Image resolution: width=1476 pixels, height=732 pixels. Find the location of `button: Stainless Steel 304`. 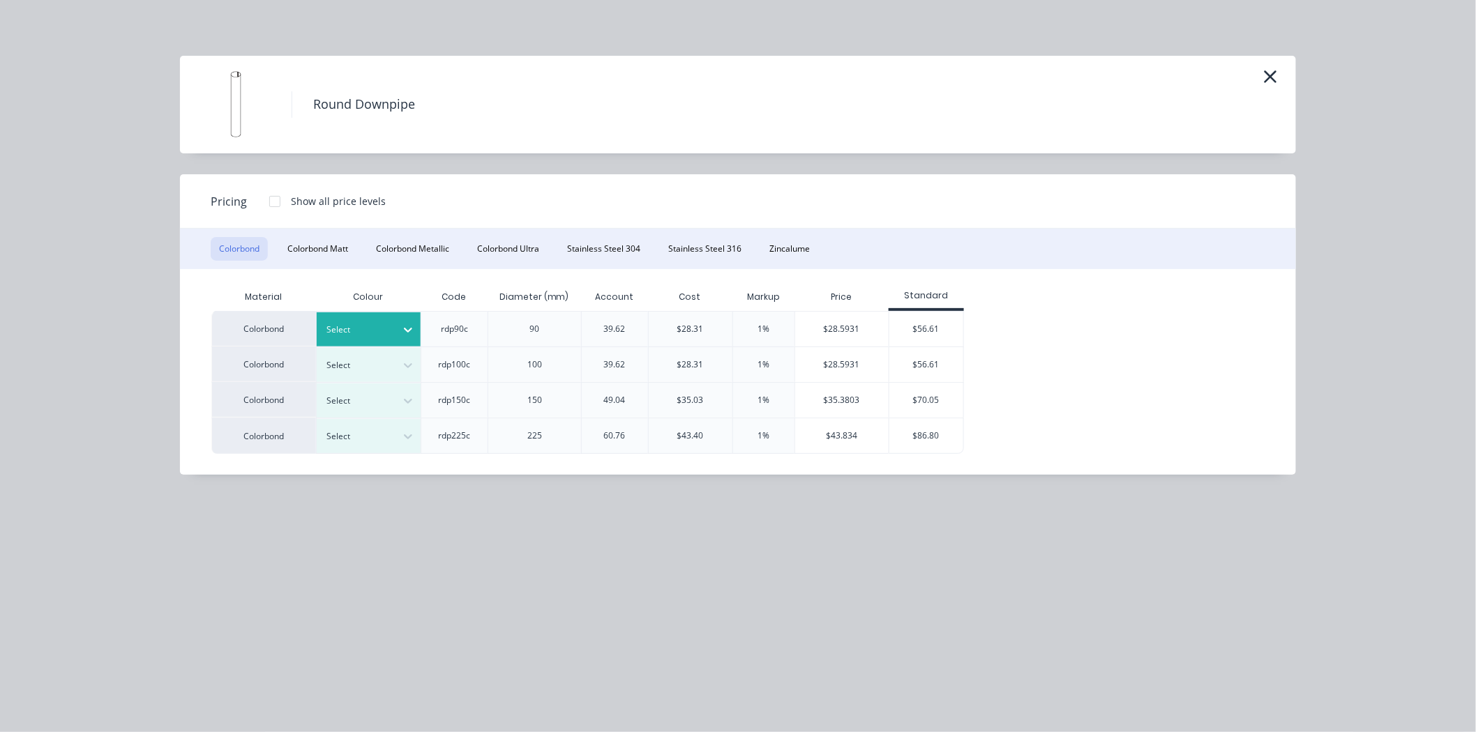

button: Stainless Steel 304 is located at coordinates (603, 249).